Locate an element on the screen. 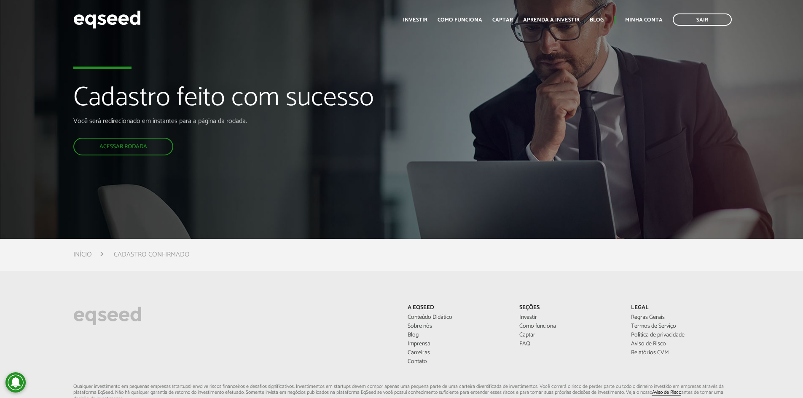 The width and height of the screenshot is (803, 398). a: Aprenda a investir is located at coordinates (551, 20).